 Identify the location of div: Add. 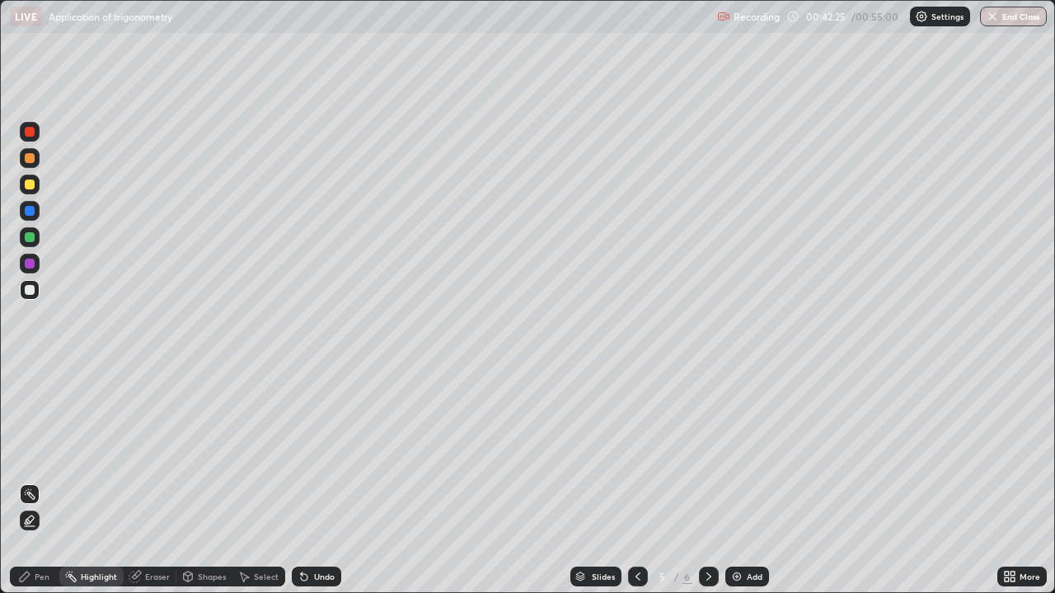
(754, 577).